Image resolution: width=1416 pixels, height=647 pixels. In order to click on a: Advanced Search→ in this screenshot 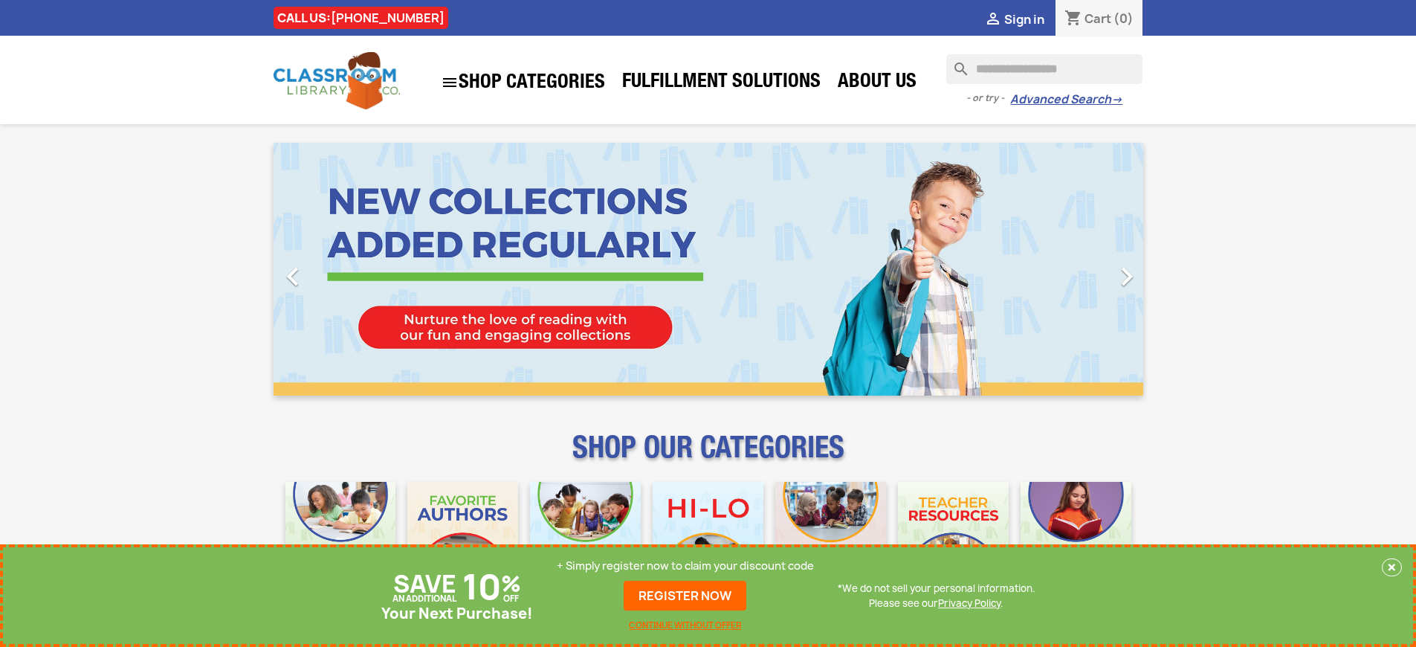, I will do `click(1066, 100)`.